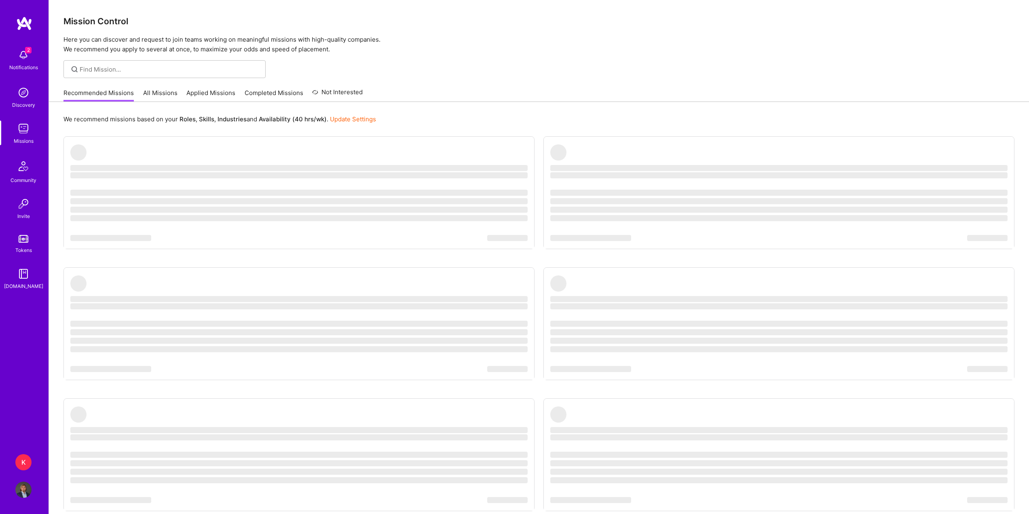  I want to click on p: Here you can discover and request to join teams working on meaningful missions with high-quality ..., so click(539, 44).